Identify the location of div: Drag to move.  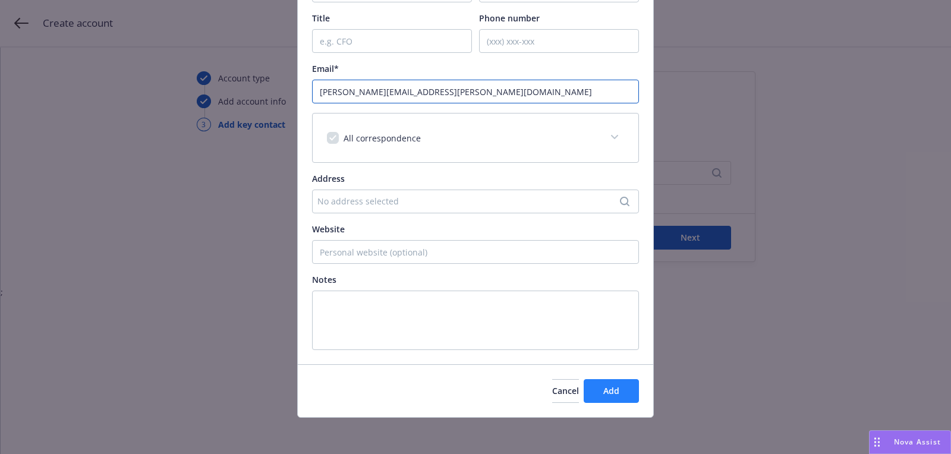
(876, 442).